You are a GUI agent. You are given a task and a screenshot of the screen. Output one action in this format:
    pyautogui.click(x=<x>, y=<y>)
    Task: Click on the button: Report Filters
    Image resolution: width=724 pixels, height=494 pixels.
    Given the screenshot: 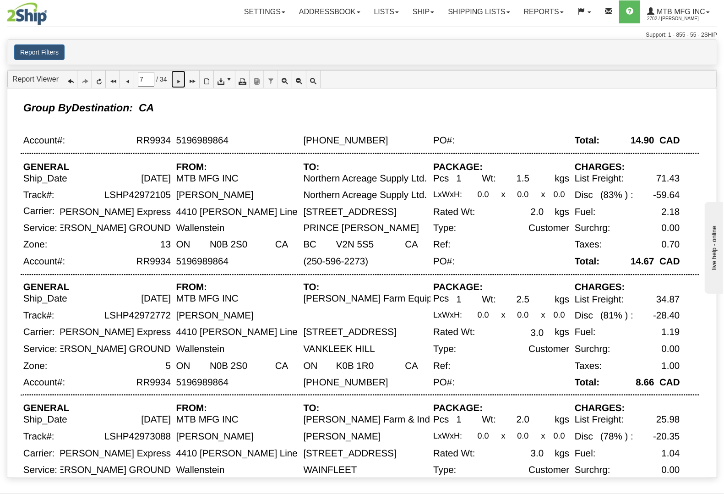 What is the action you would take?
    pyautogui.click(x=39, y=52)
    